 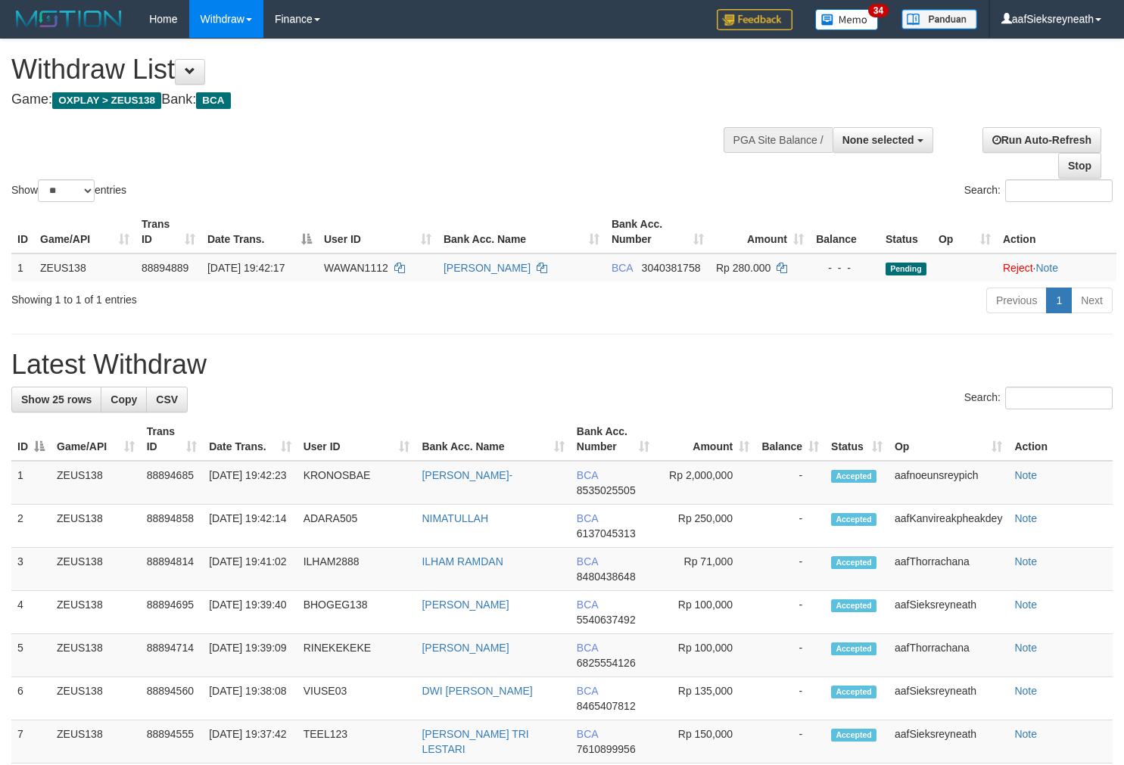 What do you see at coordinates (123, 400) in the screenshot?
I see `a: Copy` at bounding box center [123, 400].